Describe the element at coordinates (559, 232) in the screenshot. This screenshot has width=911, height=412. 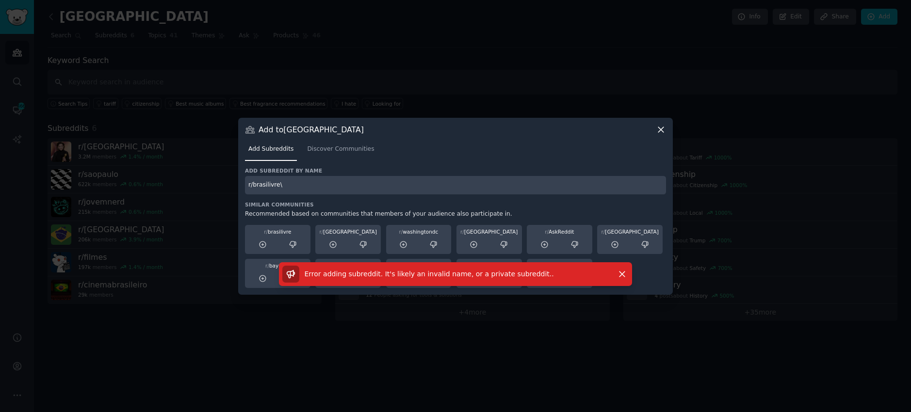
I see `div: AskReddit` at that location.